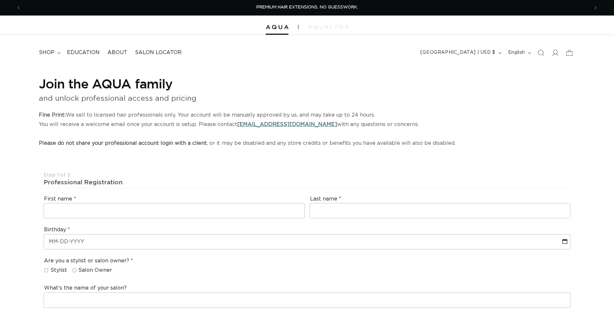  I want to click on span: About, so click(117, 52).